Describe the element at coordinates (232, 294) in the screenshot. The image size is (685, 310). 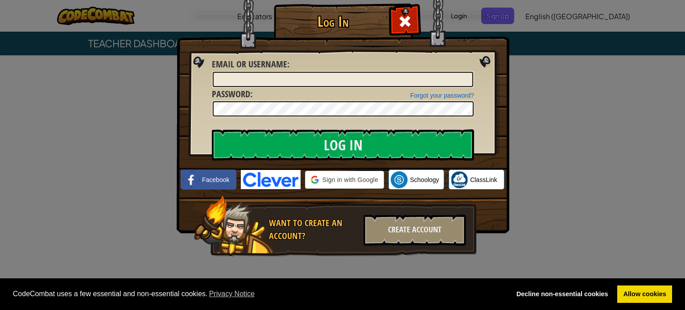
I see `a: learn more about cookies` at that location.